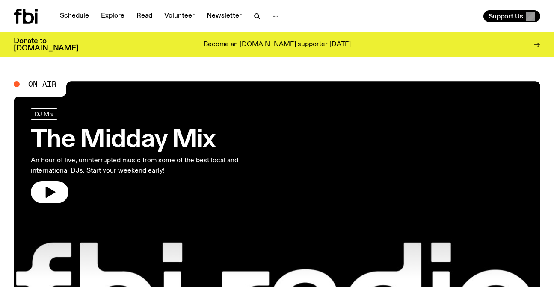 The image size is (554, 287). Describe the element at coordinates (512, 16) in the screenshot. I see `button: Support Us` at that location.